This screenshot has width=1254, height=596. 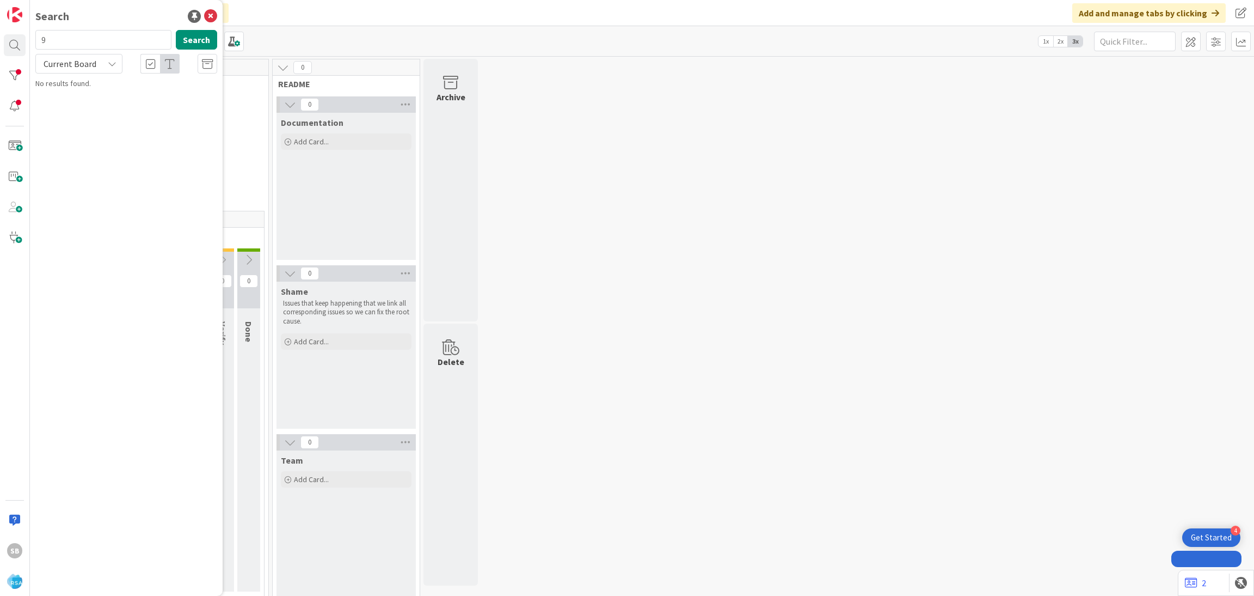 What do you see at coordinates (1236, 530) in the screenshot?
I see `div: 4` at bounding box center [1236, 530].